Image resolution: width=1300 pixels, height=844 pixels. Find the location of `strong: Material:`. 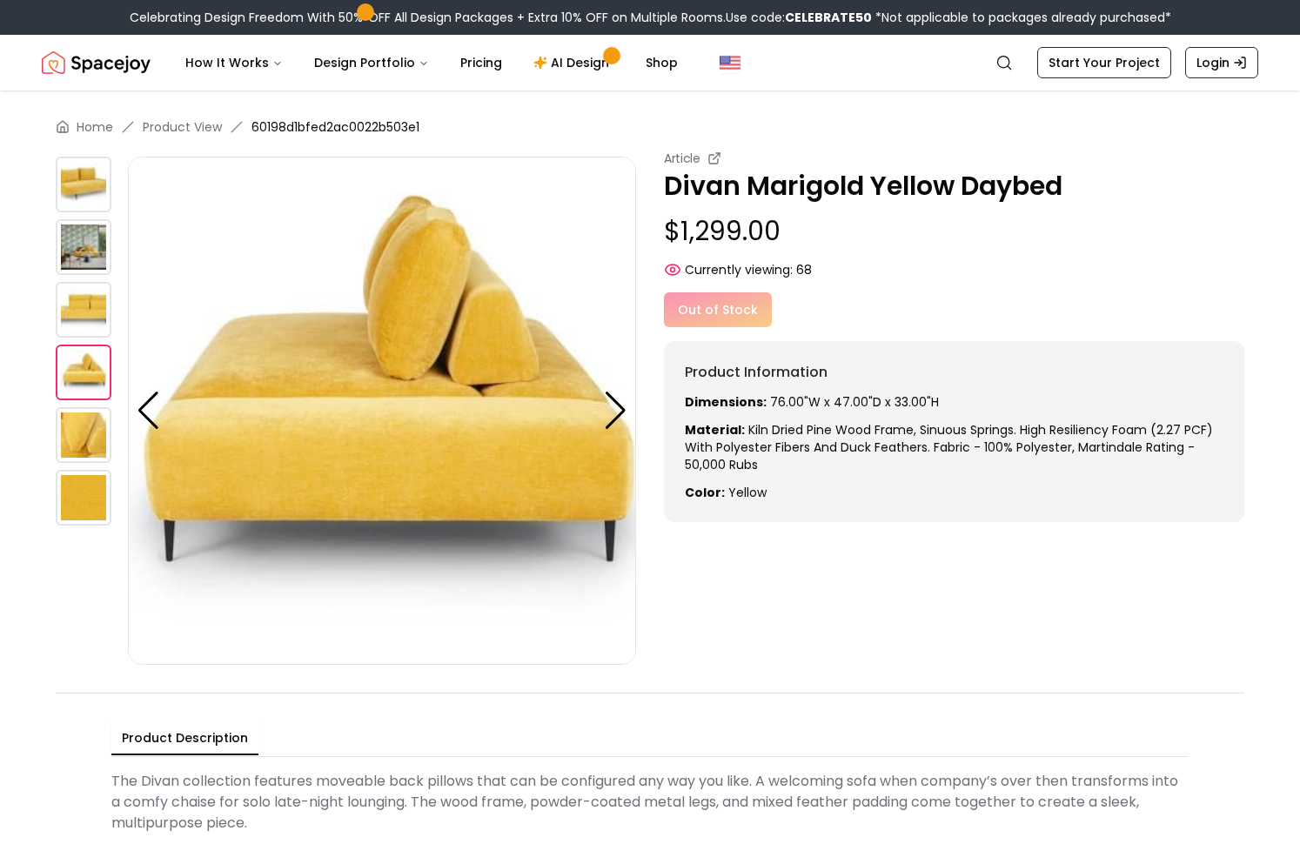

strong: Material: is located at coordinates (714, 430).